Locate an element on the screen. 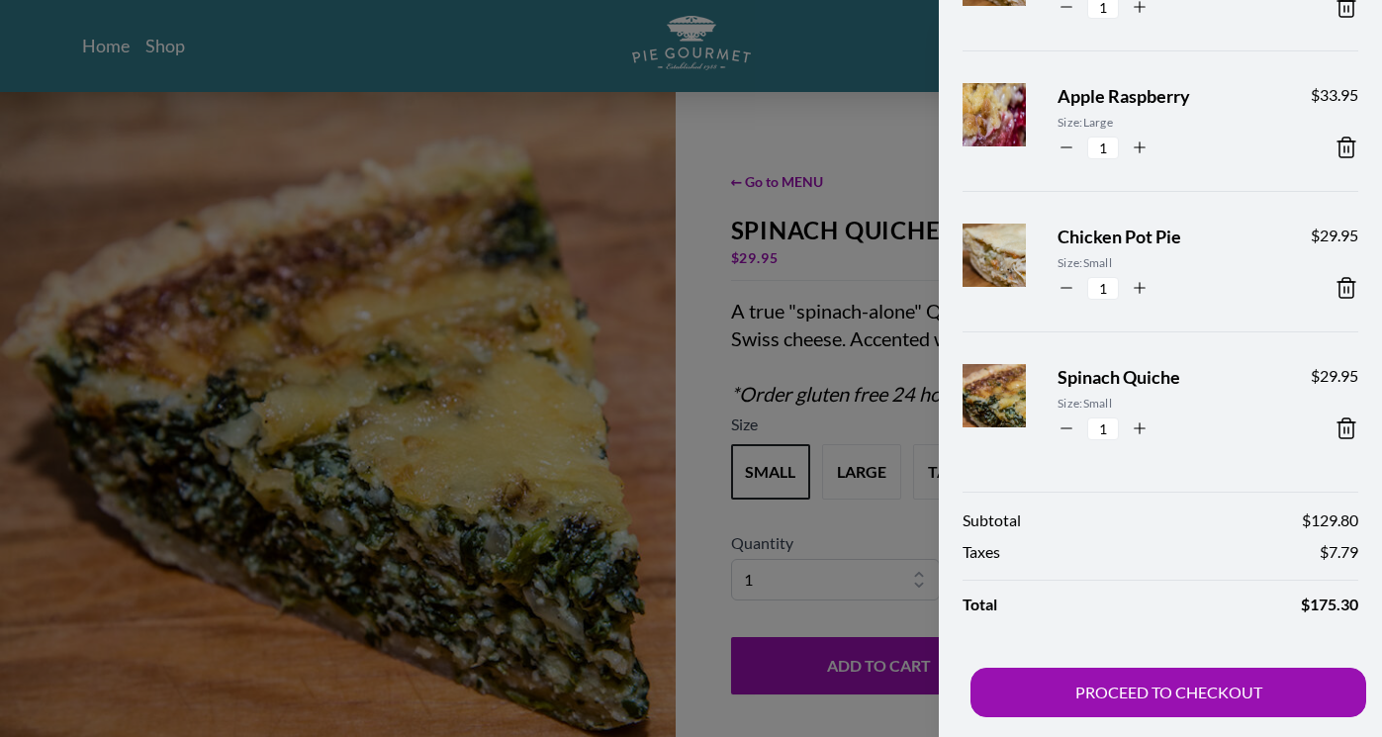 This screenshot has width=1382, height=737. span: Taxes is located at coordinates (981, 552).